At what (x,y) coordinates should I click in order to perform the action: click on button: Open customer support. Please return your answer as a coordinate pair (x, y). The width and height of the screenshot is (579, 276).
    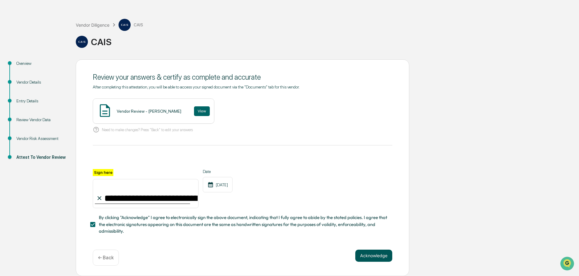
    Looking at the image, I should click on (8, 8).